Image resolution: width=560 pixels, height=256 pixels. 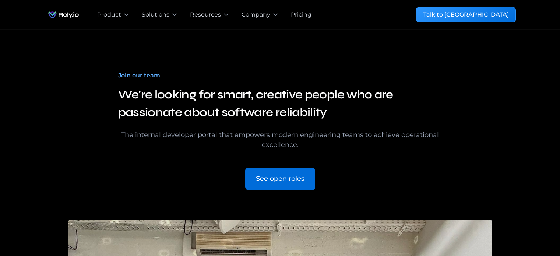 I want to click on div: Resources, so click(x=205, y=15).